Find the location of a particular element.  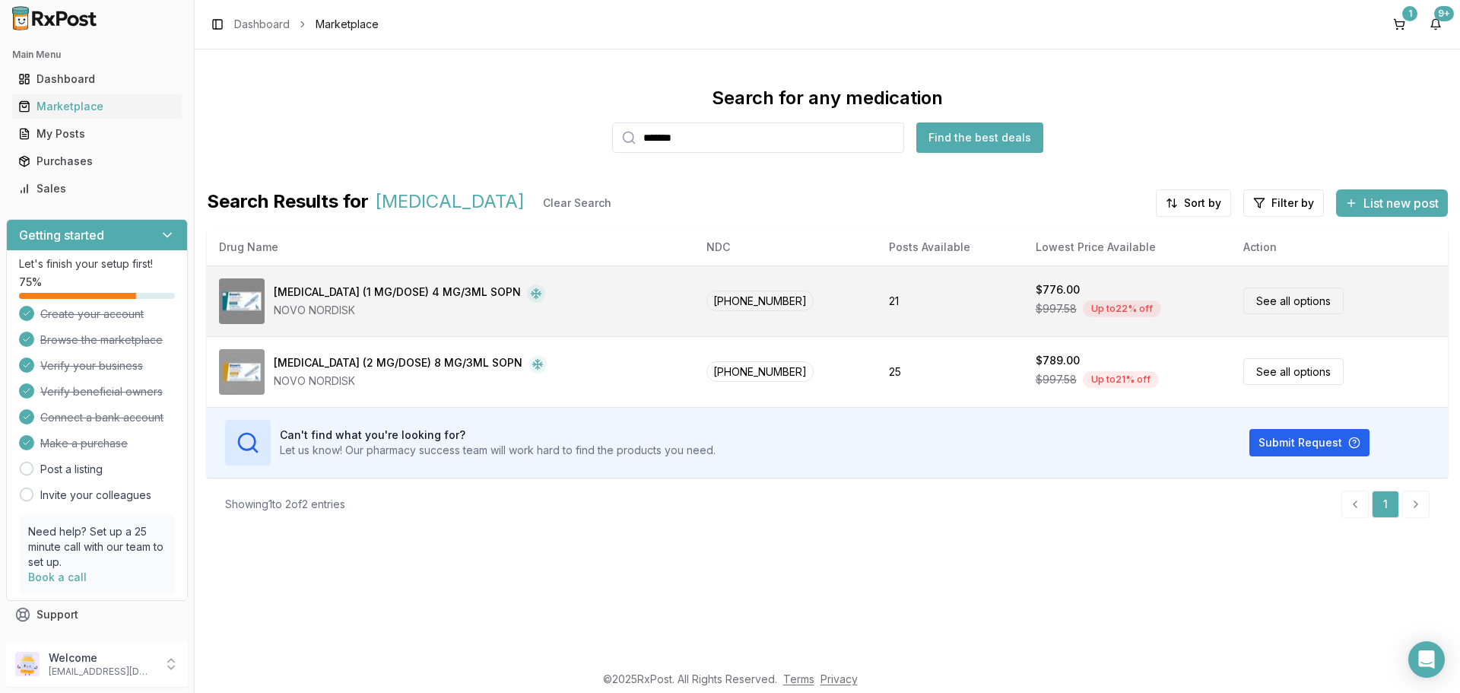

img: Ozempic (1 MG/DOSE) 4 MG/3ML SOPN is located at coordinates (242, 301).